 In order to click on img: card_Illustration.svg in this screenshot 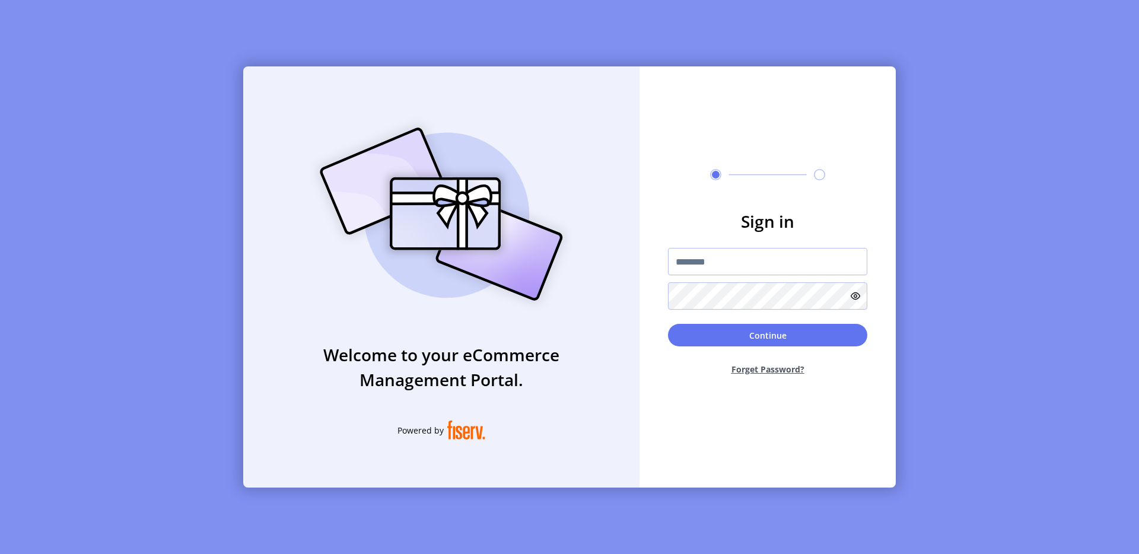, I will do `click(441, 214)`.